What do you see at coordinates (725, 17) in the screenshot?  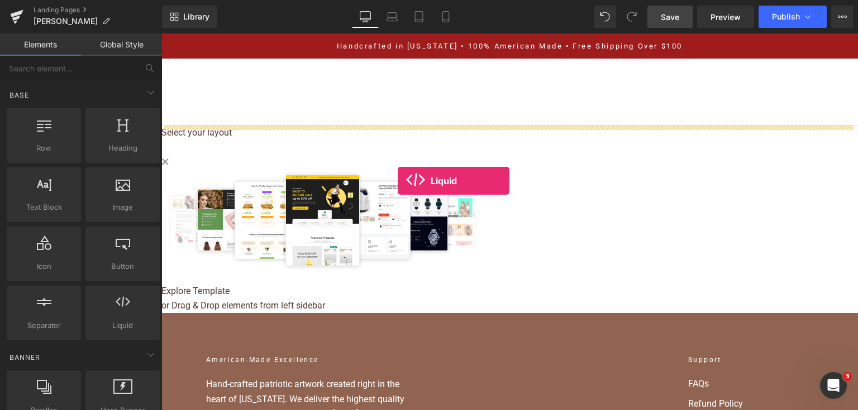 I see `a: Preview` at bounding box center [725, 17].